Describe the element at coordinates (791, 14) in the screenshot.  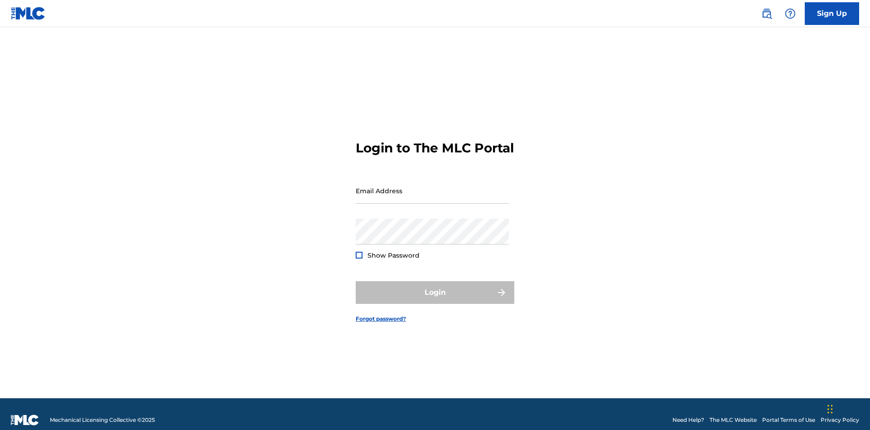
I see `div: Help` at that location.